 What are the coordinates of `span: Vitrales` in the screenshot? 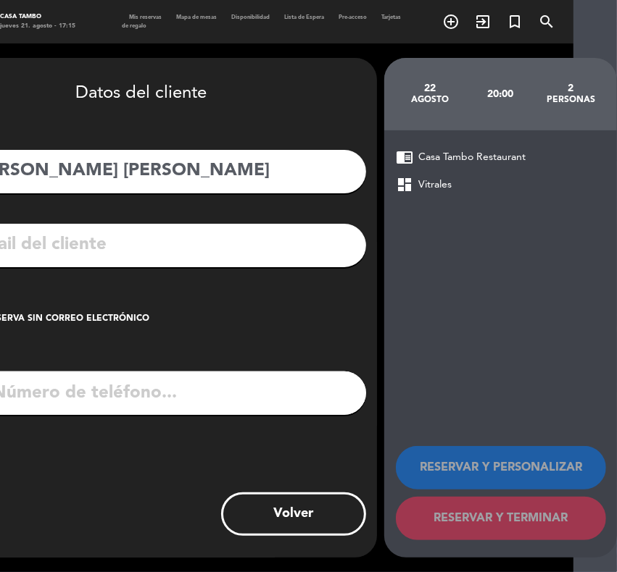 It's located at (435, 185).